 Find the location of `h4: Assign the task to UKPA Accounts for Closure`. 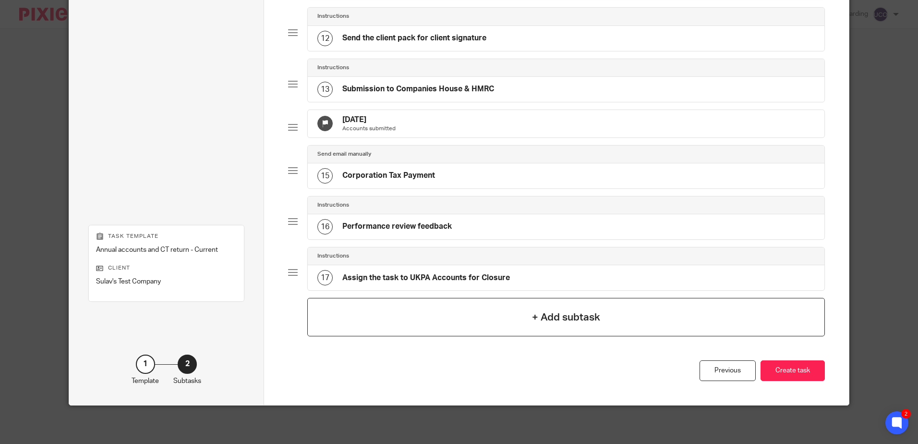

h4: Assign the task to UKPA Accounts for Closure is located at coordinates (426, 277).